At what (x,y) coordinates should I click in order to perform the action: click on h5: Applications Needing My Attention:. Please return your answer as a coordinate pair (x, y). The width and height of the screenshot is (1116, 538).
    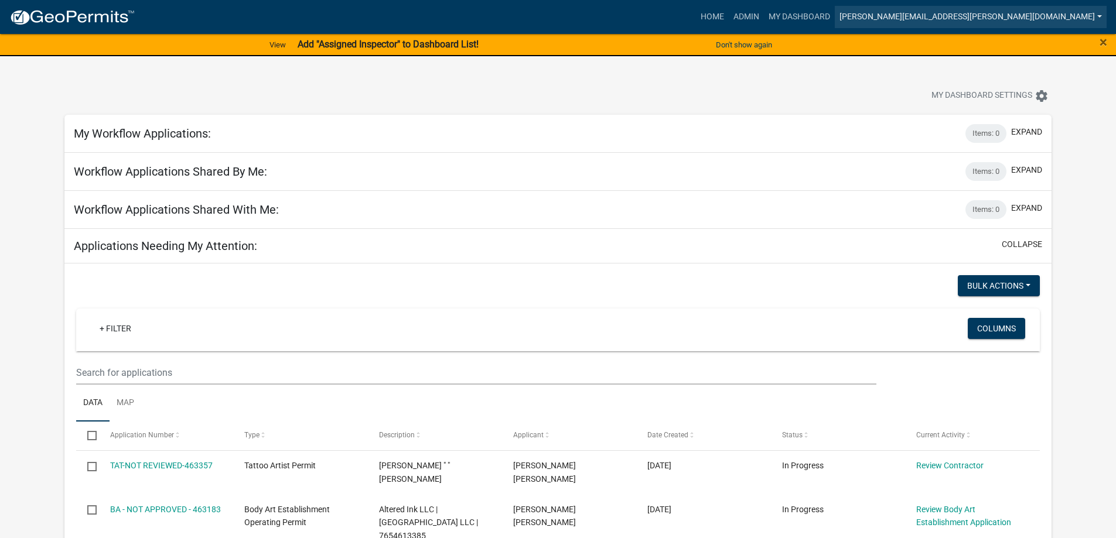
    Looking at the image, I should click on (165, 246).